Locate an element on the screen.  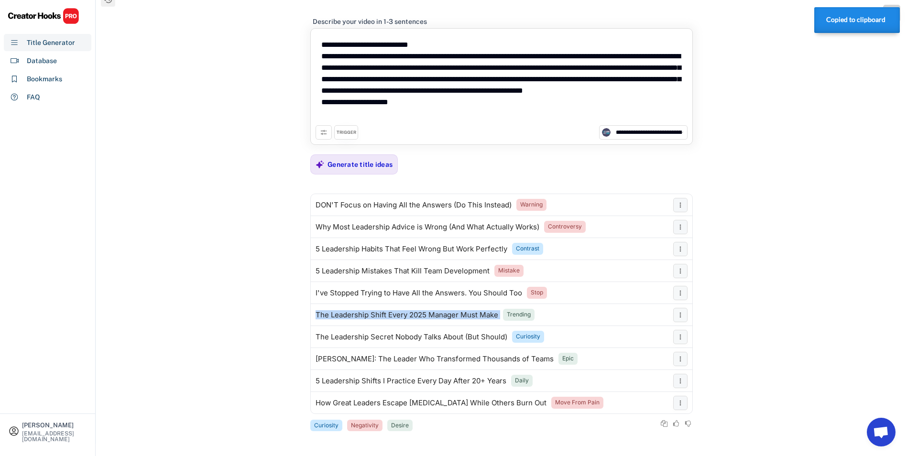
div: Move From Pain is located at coordinates (577, 403).